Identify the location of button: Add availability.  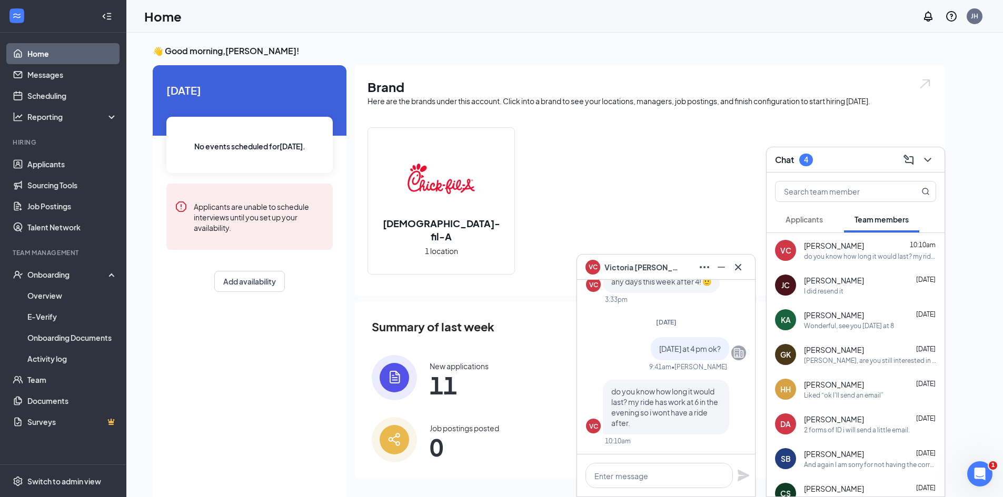
(249, 282).